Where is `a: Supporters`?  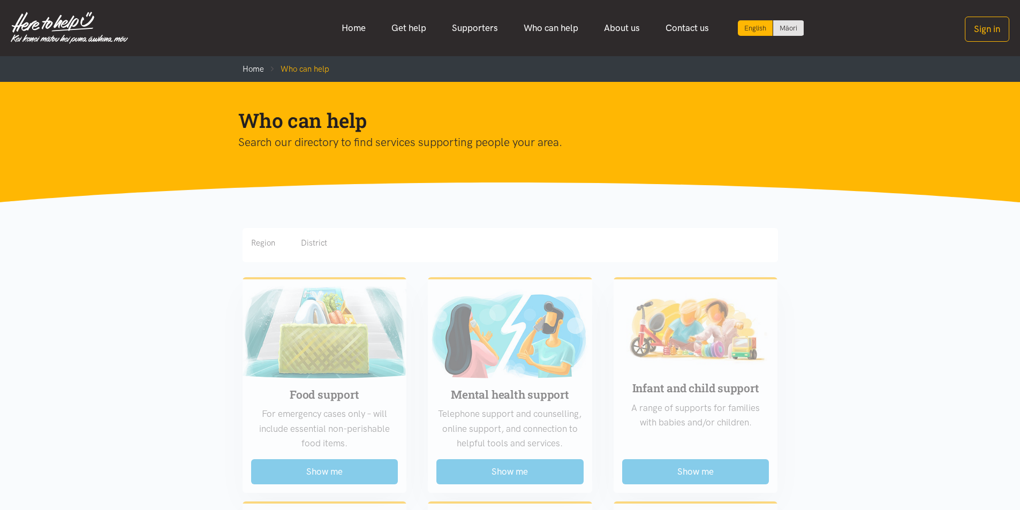
a: Supporters is located at coordinates (475, 28).